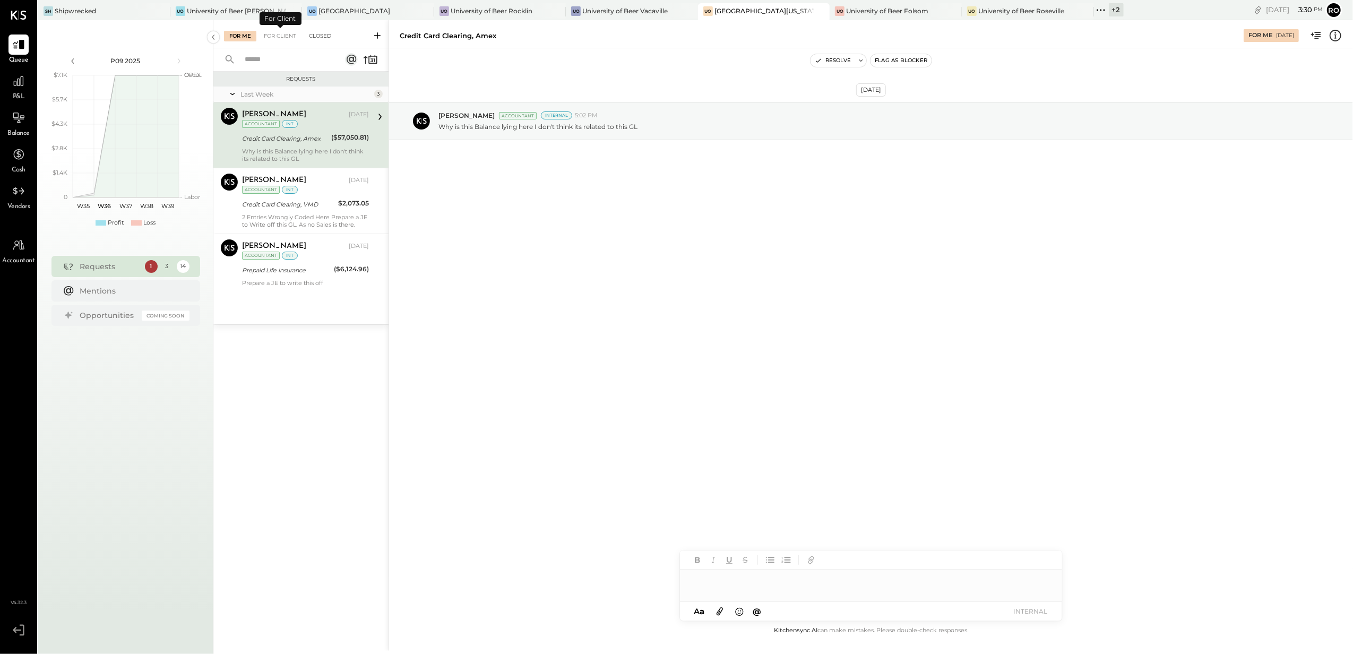  Describe the element at coordinates (83, 206) in the screenshot. I see `text: W35` at that location.